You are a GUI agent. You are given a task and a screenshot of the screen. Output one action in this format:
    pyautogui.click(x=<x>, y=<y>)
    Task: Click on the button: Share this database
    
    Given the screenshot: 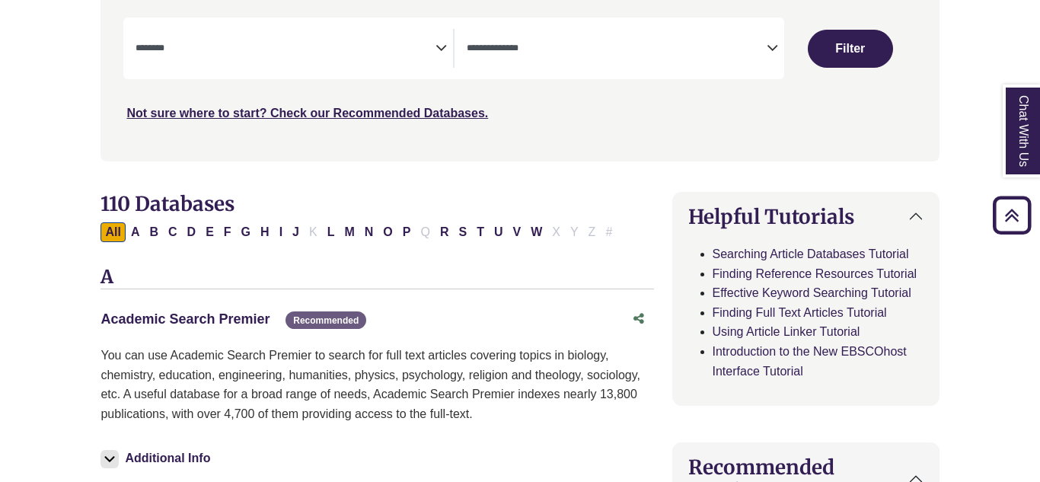 What is the action you would take?
    pyautogui.click(x=639, y=319)
    